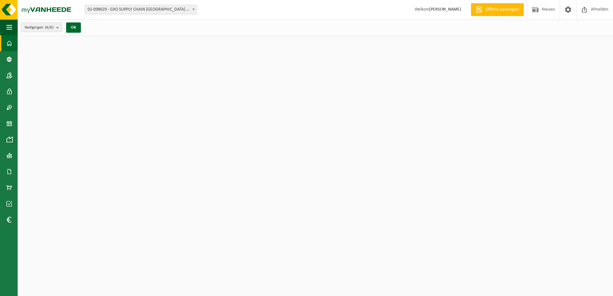 The width and height of the screenshot is (613, 296). I want to click on count: (6/6), so click(49, 27).